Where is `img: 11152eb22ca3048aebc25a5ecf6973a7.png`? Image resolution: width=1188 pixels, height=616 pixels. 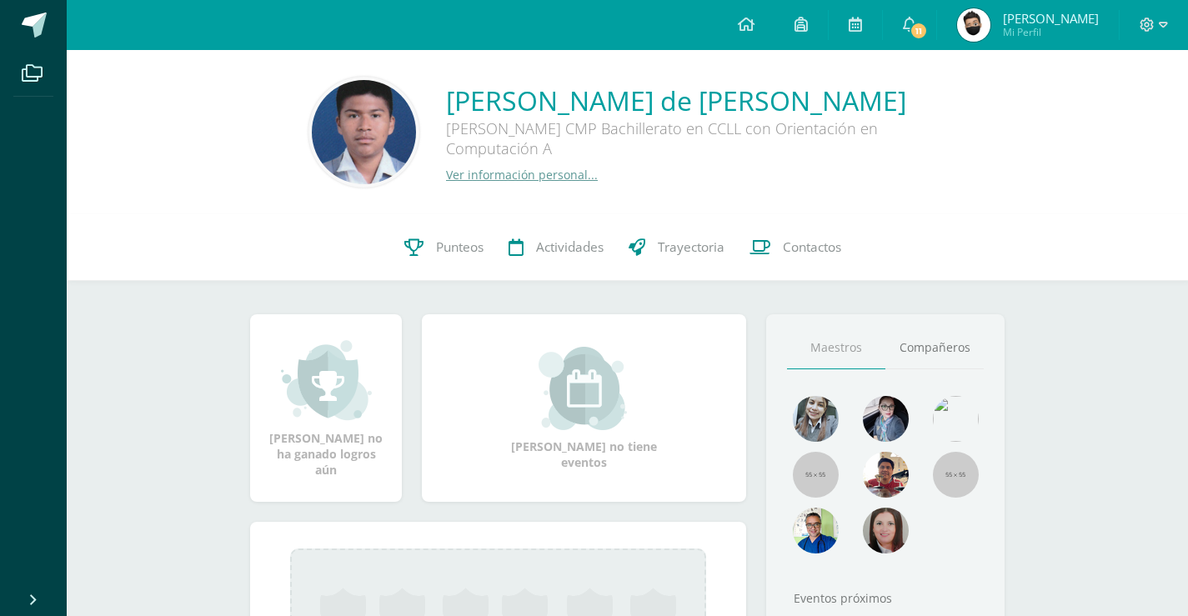 img: 11152eb22ca3048aebc25a5ecf6973a7.png is located at coordinates (885, 474).